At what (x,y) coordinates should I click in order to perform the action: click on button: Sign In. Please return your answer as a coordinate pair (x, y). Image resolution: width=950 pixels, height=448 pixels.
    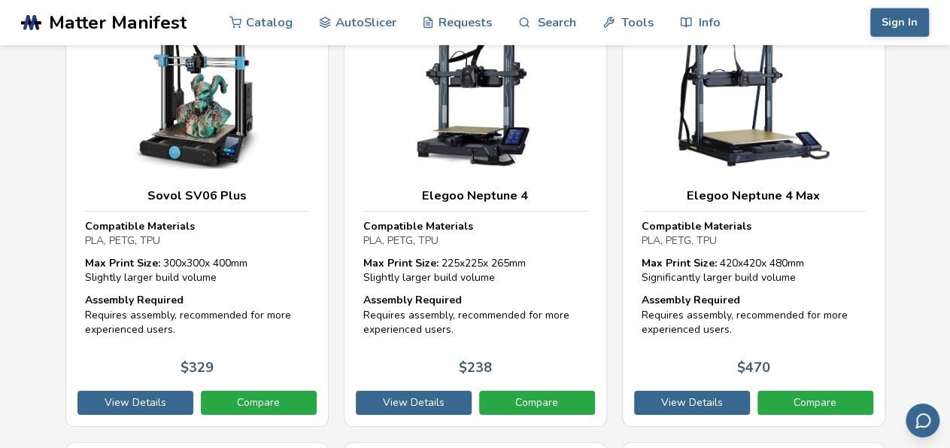
    Looking at the image, I should click on (900, 23).